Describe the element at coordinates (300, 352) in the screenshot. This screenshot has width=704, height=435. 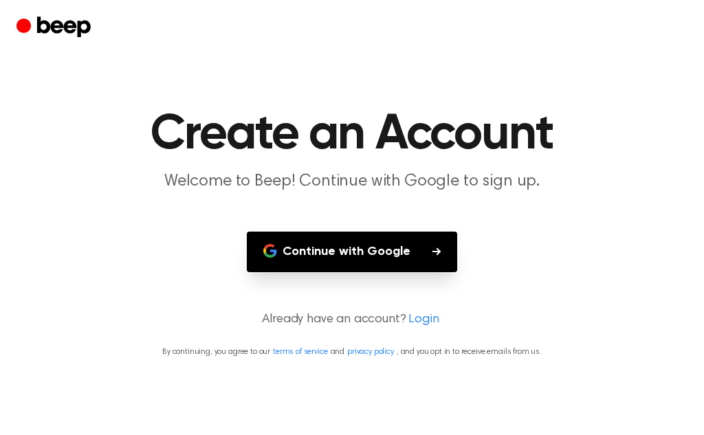
I see `a: terms of service` at that location.